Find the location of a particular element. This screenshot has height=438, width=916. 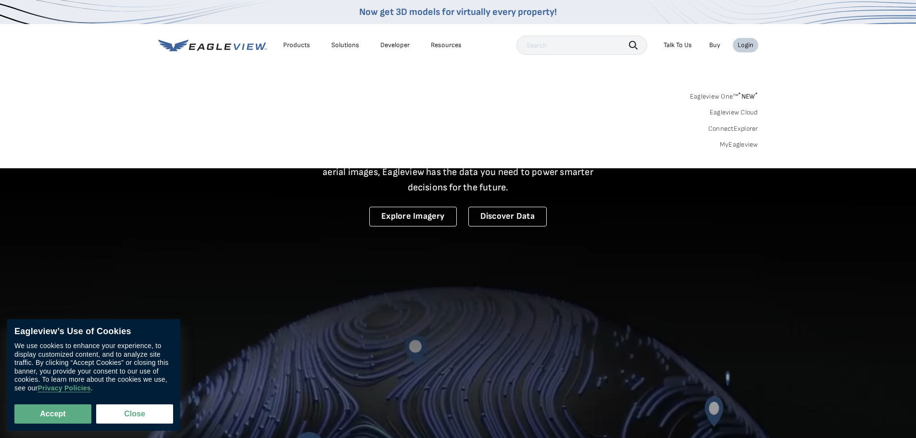

div: Talk To Us is located at coordinates (677, 45).